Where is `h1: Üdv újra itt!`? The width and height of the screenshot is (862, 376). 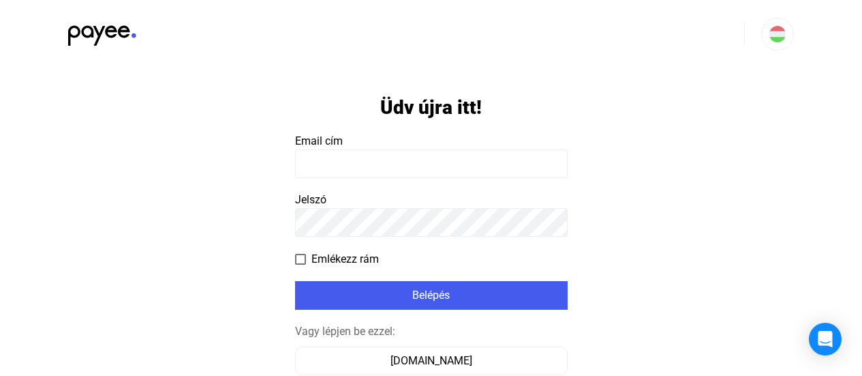 h1: Üdv újra itt! is located at coordinates (431, 107).